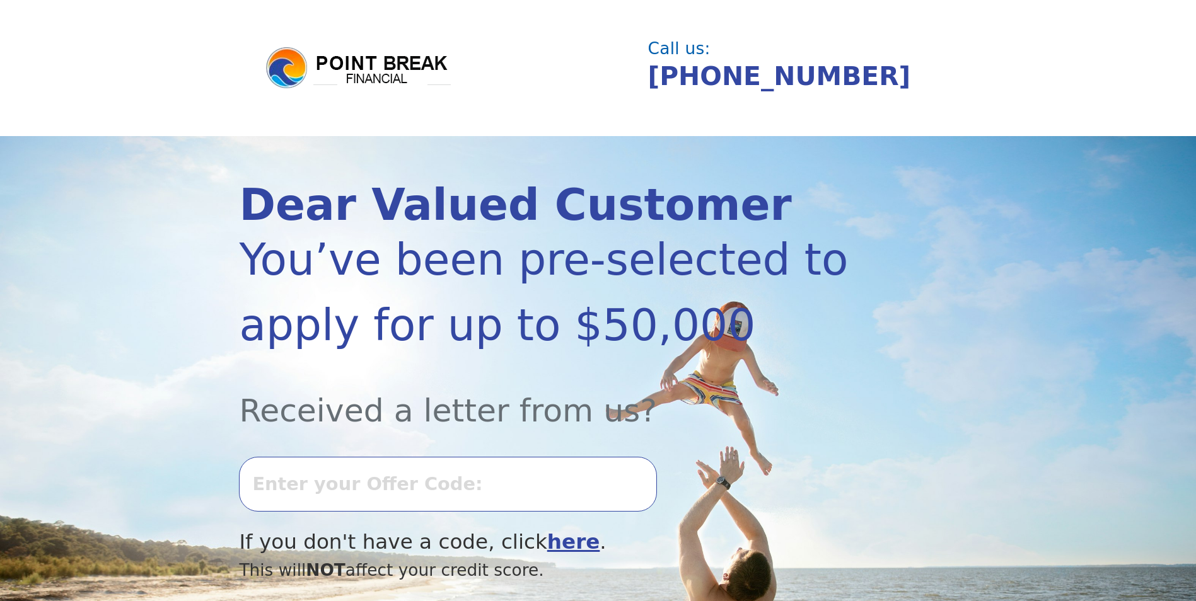  What do you see at coordinates (447, 484) in the screenshot?
I see `input: Enter your Offer Code:` at bounding box center [447, 484].